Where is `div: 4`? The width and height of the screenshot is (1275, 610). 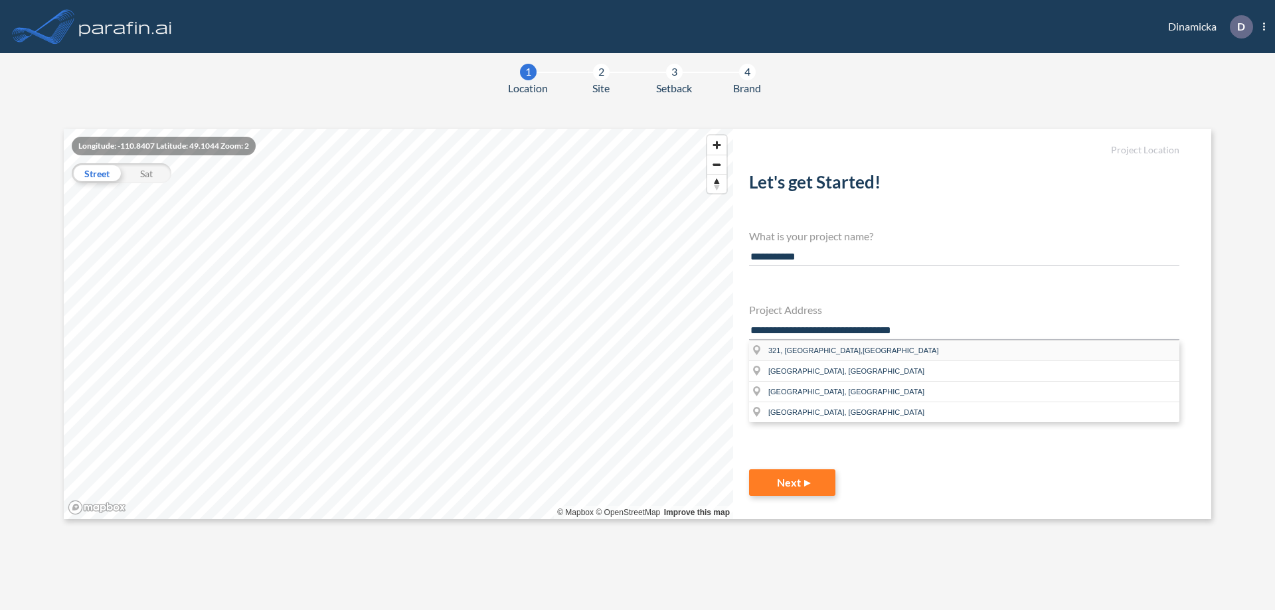 div: 4 is located at coordinates (747, 72).